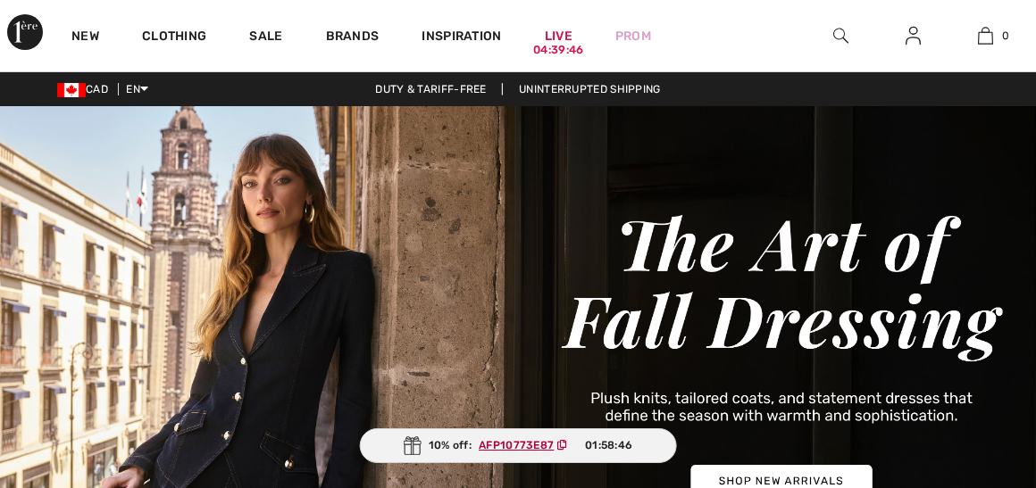  I want to click on a: 1ère Avenue, so click(25, 32).